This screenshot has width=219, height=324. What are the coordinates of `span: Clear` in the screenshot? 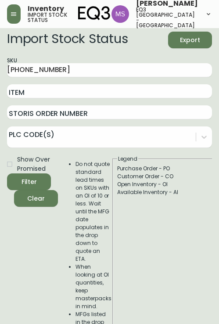 It's located at (36, 199).